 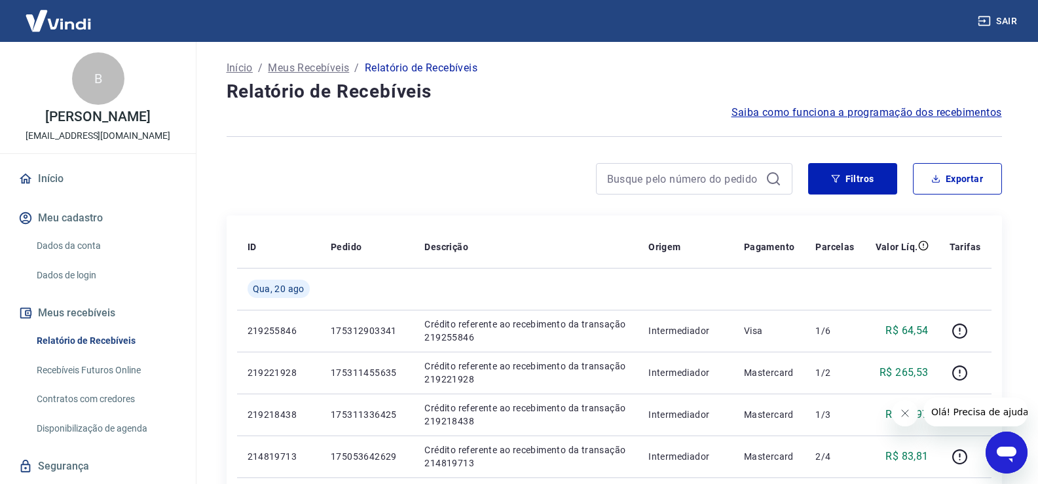 I want to click on p: 1/6, so click(x=834, y=331).